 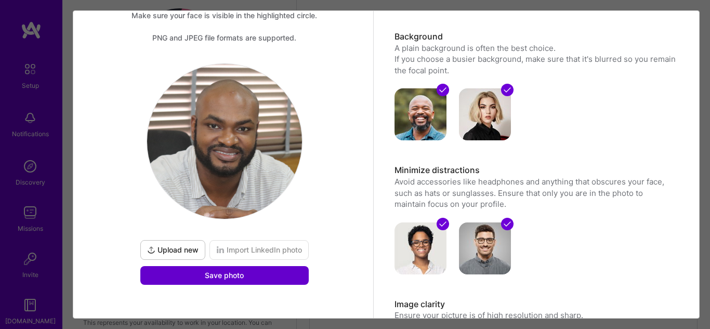 I want to click on div: Make sure your face is visible in the highlighted circle., so click(x=225, y=15).